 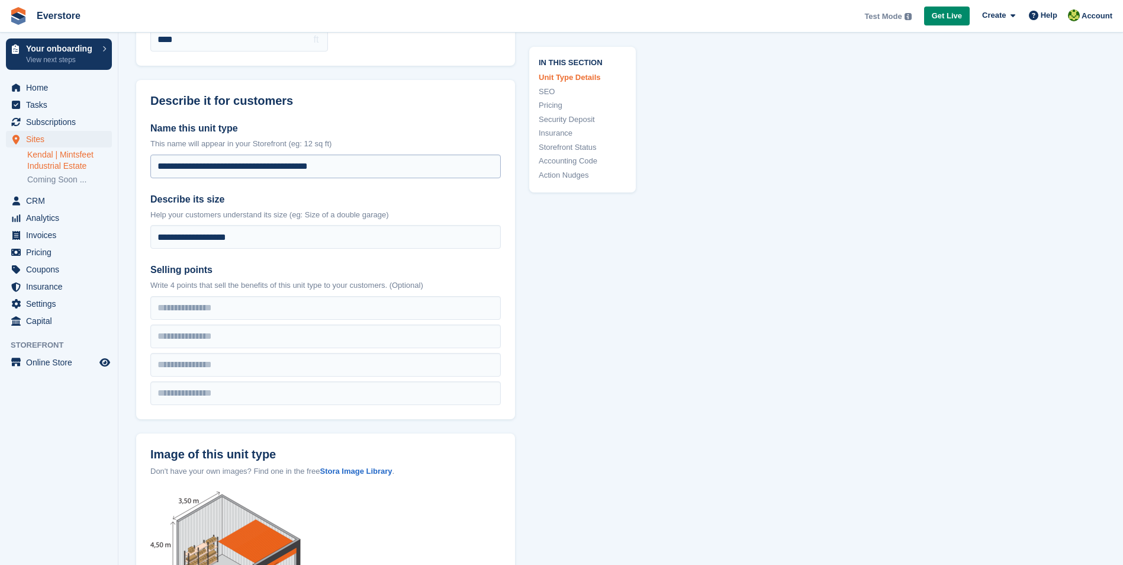 I want to click on span: Insurance, so click(x=62, y=287).